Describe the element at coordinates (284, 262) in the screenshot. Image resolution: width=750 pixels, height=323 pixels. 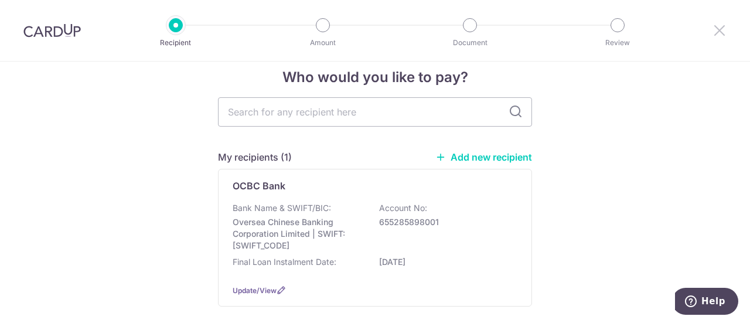
I see `p: Final Loan Instalment Date:` at that location.